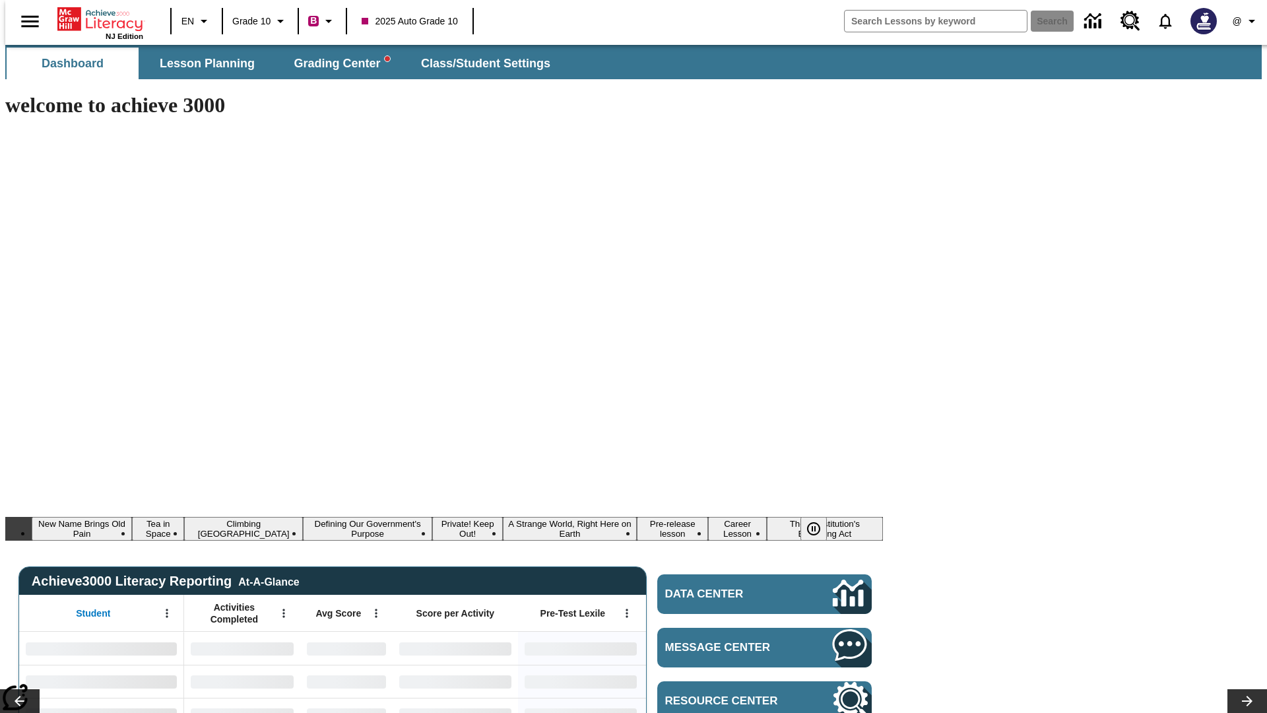 Image resolution: width=1267 pixels, height=713 pixels. I want to click on a: Message Center, so click(764, 648).